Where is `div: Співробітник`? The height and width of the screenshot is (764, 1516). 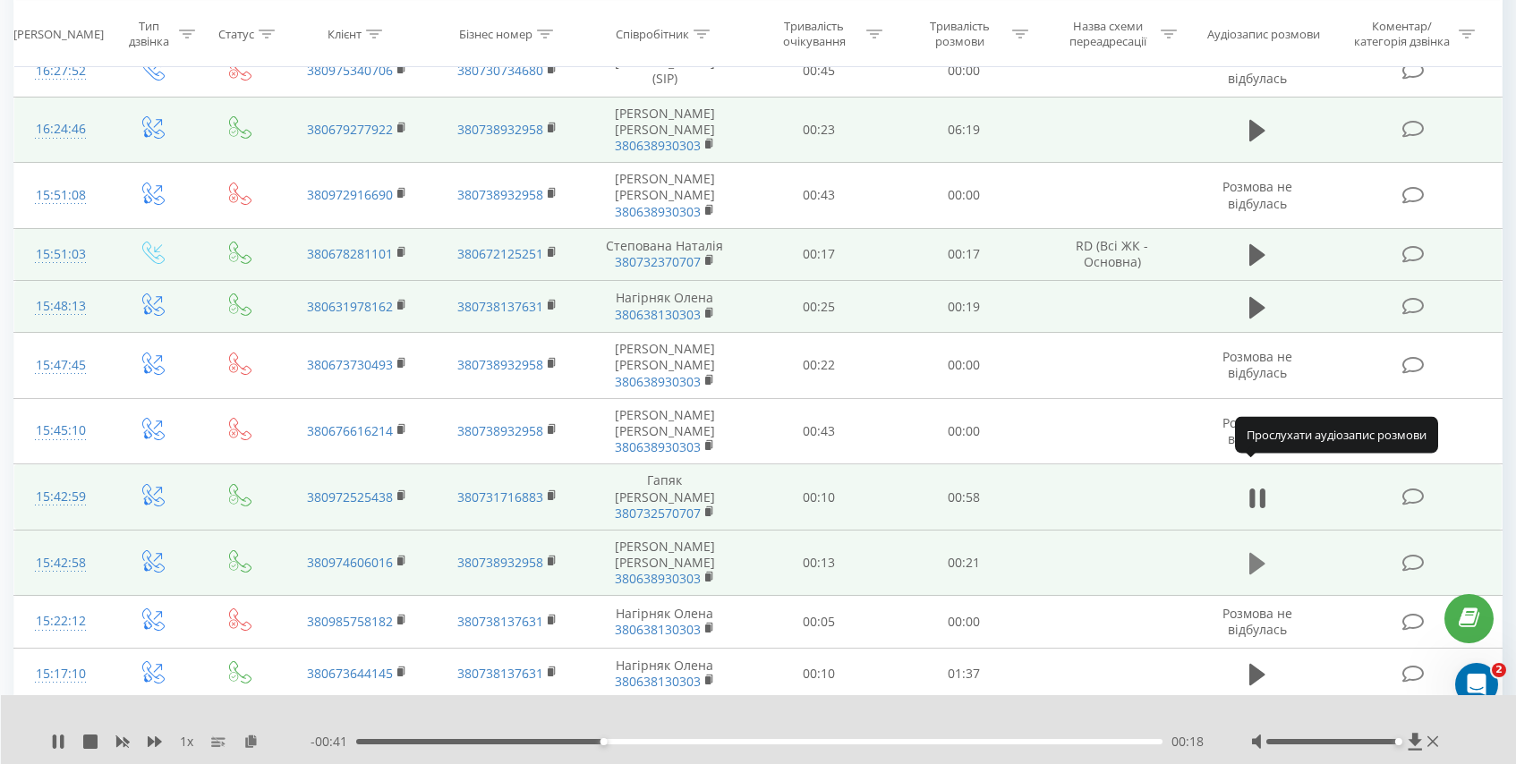 div: Співробітник is located at coordinates (653, 33).